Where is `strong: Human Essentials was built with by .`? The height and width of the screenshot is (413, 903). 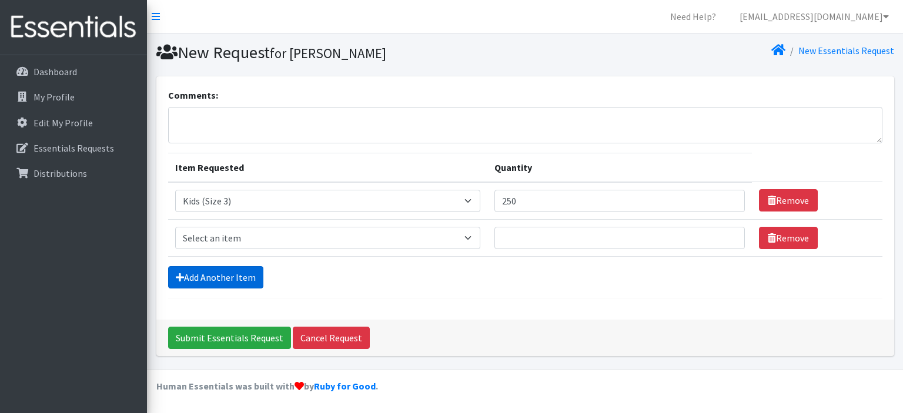 strong: Human Essentials was built with by . is located at coordinates (267, 386).